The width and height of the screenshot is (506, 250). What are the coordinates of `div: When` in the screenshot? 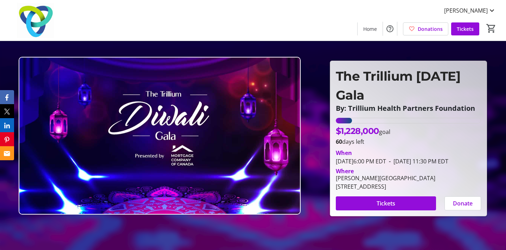 It's located at (344, 153).